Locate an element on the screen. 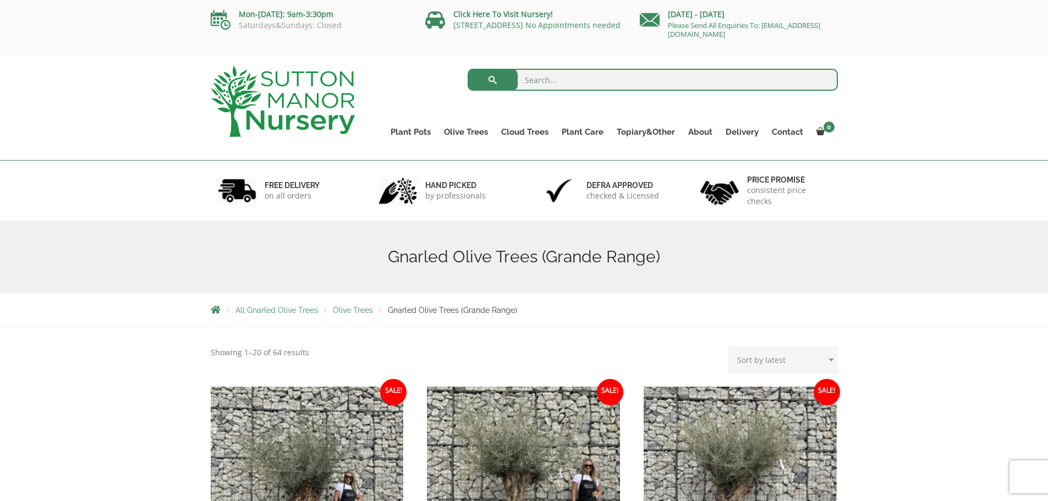  p: by professionals is located at coordinates (455, 196).